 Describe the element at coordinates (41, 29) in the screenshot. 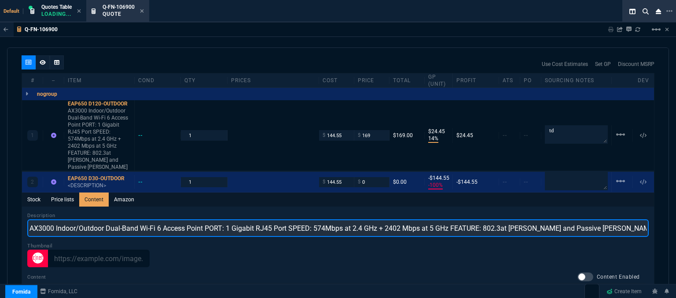

I see `p: Q-FN-106900` at that location.